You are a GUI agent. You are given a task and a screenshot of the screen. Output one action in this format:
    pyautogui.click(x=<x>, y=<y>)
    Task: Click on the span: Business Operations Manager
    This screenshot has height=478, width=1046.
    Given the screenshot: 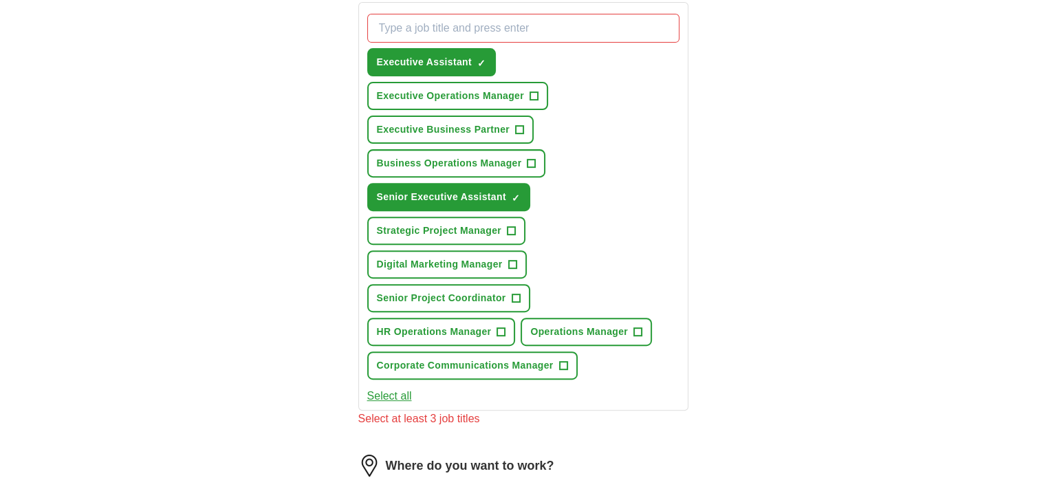 What is the action you would take?
    pyautogui.click(x=449, y=163)
    